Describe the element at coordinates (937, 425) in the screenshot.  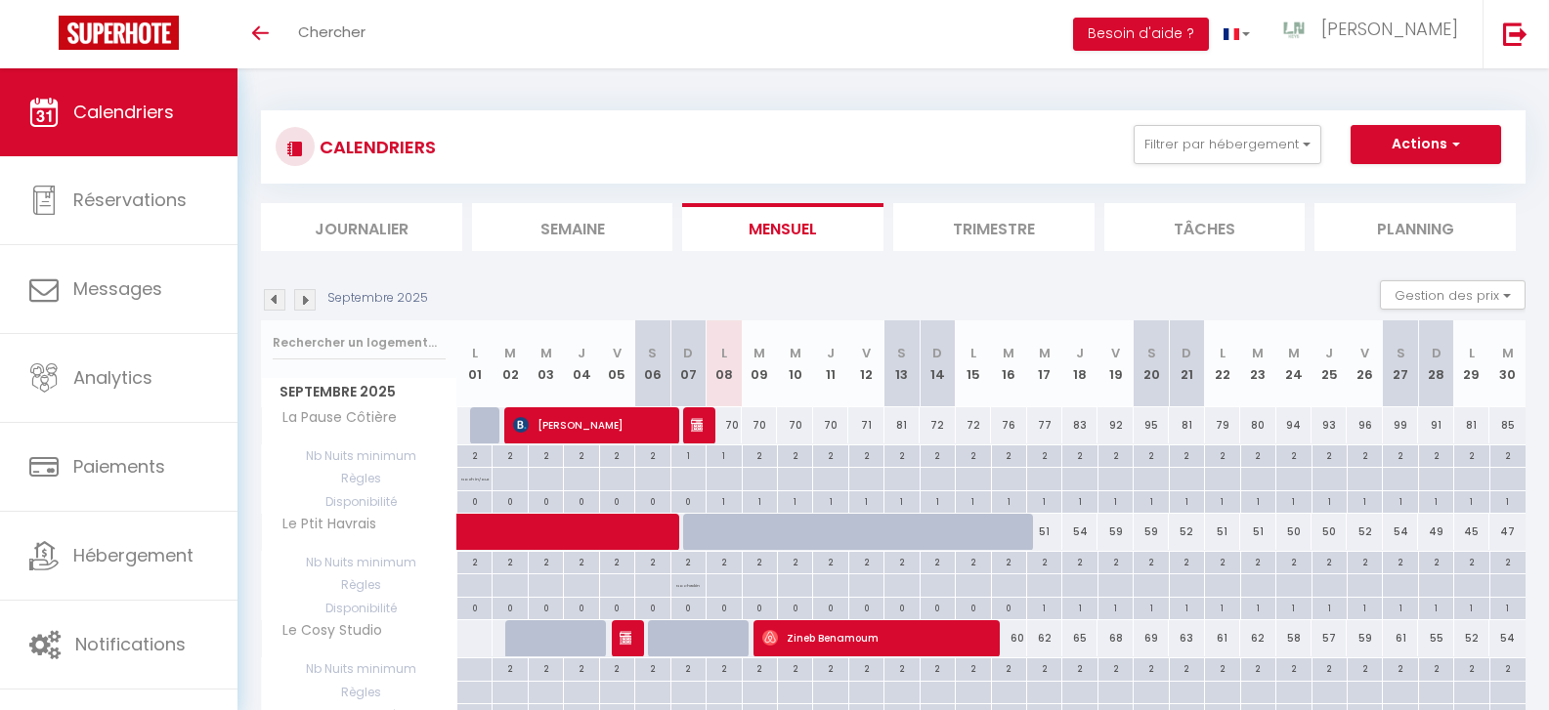
I see `div: 72` at that location.